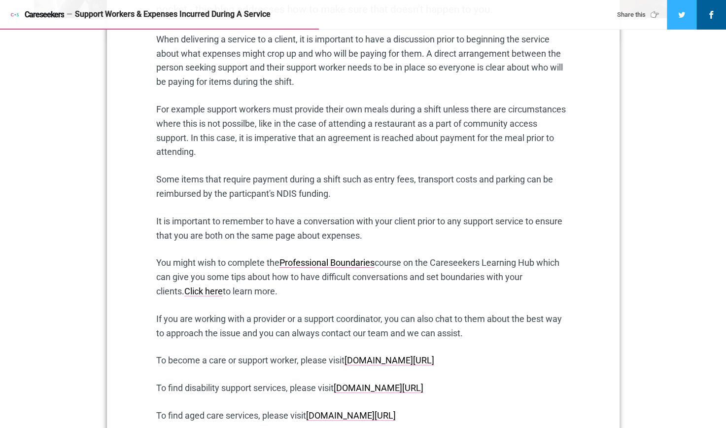  Describe the element at coordinates (363, 388) in the screenshot. I see `p: To find disability support services, please visit` at that location.